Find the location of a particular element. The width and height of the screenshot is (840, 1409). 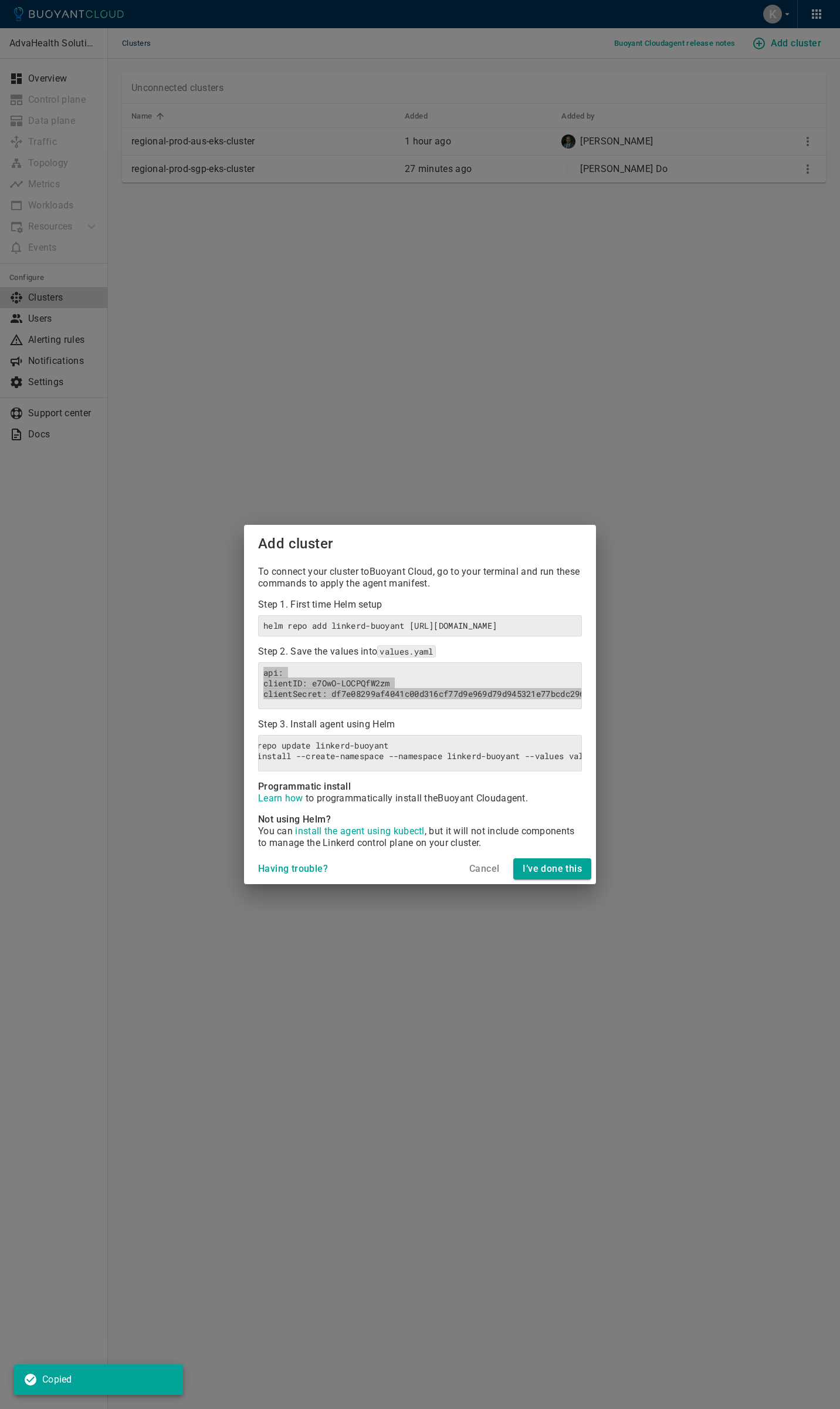

button: I’ve done this is located at coordinates (552, 868).